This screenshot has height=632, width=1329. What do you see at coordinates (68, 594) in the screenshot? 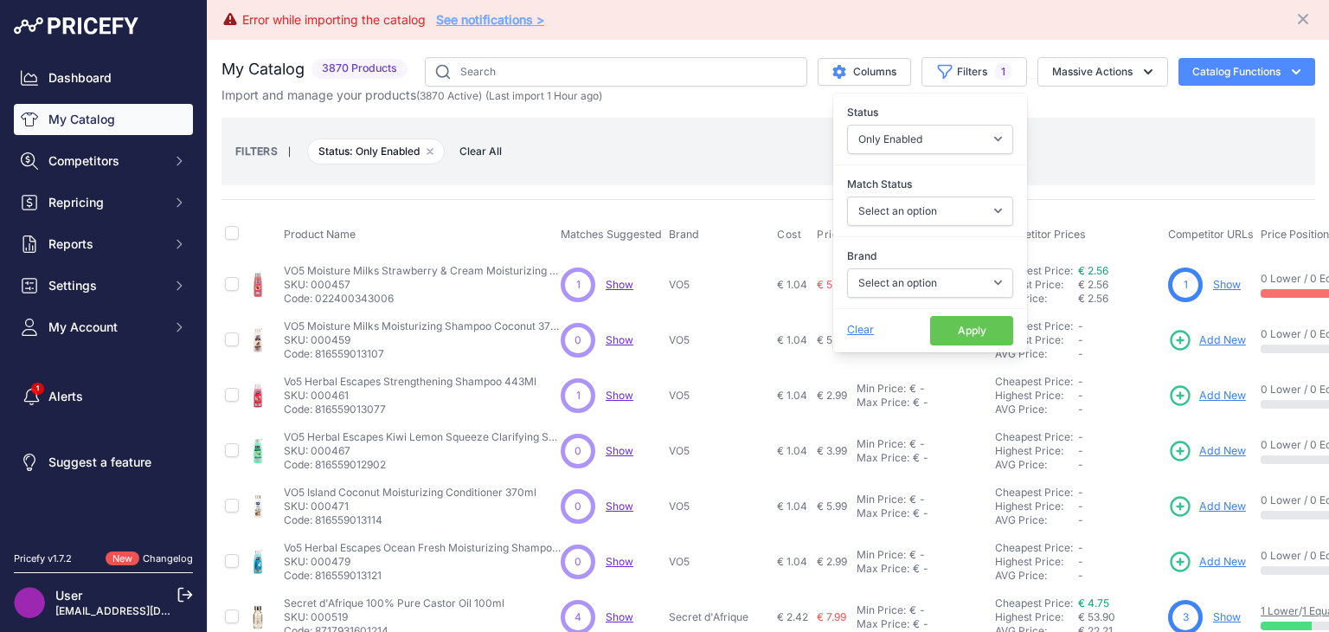
I see `a: User` at bounding box center [68, 594].